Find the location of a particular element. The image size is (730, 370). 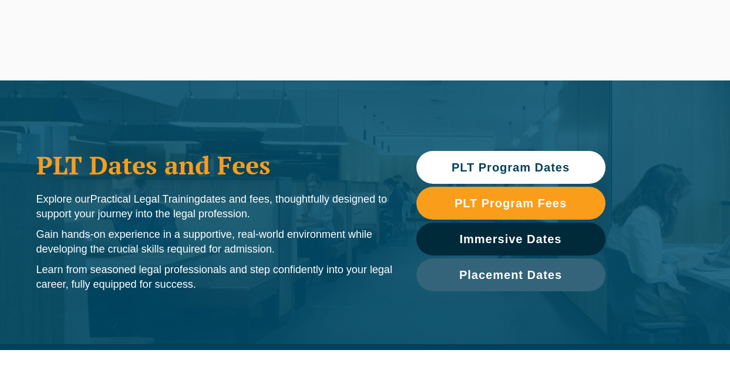

a: PLT Program Dates is located at coordinates (511, 167).